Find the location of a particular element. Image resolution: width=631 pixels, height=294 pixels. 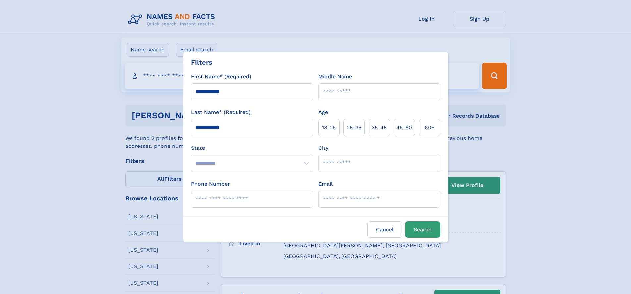

label: Middle Name is located at coordinates (335, 77).